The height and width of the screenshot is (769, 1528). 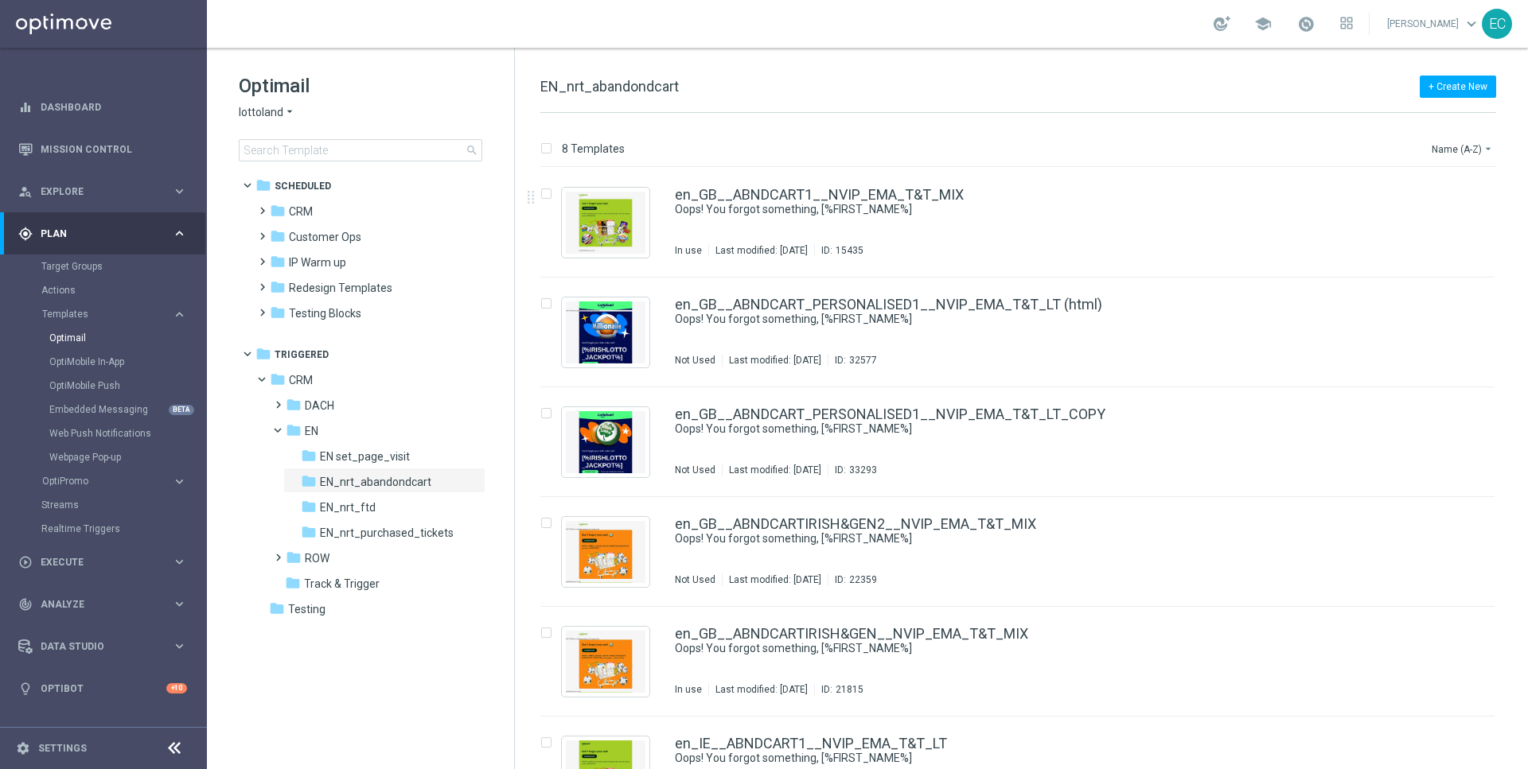 What do you see at coordinates (103, 562) in the screenshot?
I see `button: play_circle_outline Execute keyboard_arrow_right` at bounding box center [103, 562].